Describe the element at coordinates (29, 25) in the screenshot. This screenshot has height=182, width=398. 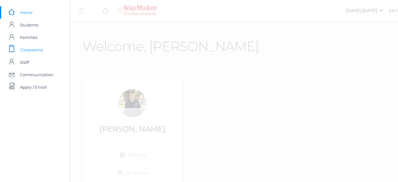
I see `span: Students` at that location.